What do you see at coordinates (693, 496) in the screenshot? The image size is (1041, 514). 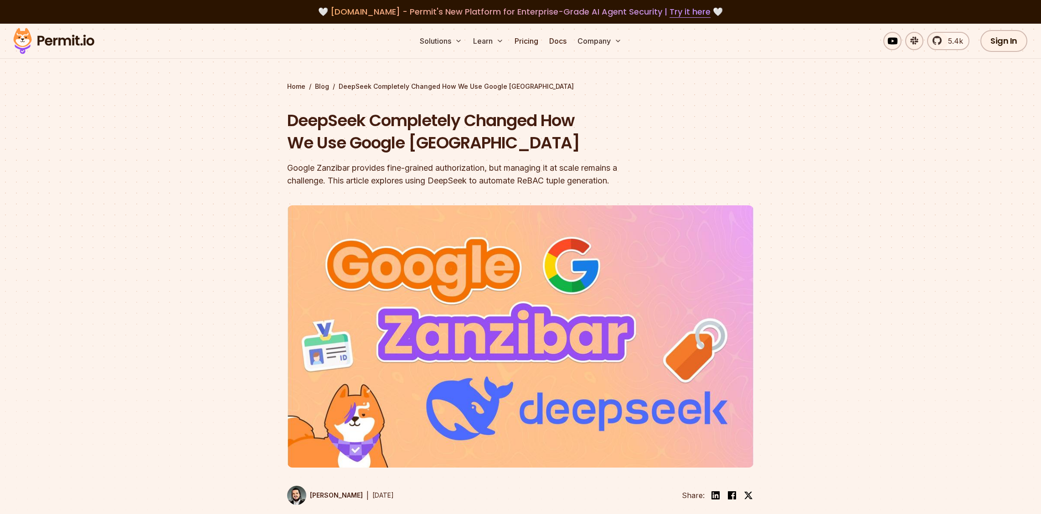 I see `li: Share:` at bounding box center [693, 496].